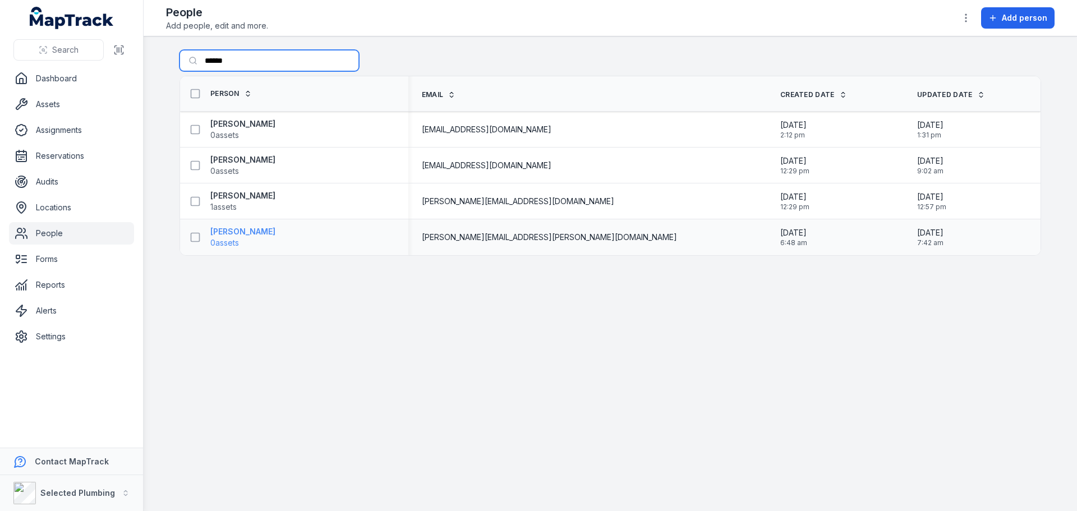 The image size is (1077, 511). What do you see at coordinates (71, 207) in the screenshot?
I see `a: Locations` at bounding box center [71, 207].